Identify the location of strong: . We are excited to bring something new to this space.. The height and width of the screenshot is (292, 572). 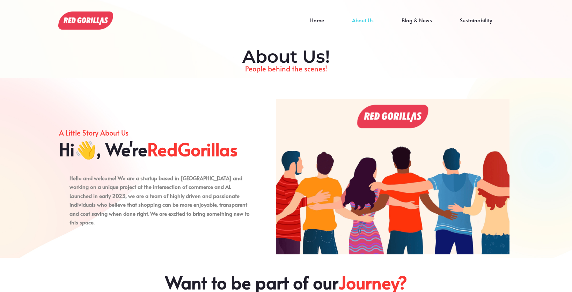
(159, 218).